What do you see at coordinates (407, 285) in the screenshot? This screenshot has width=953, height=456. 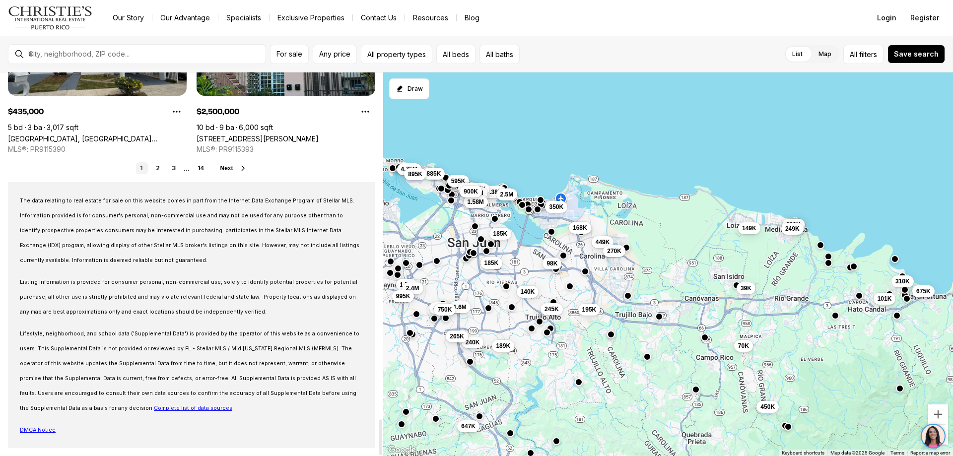 I see `span: 1.7M` at bounding box center [407, 285].